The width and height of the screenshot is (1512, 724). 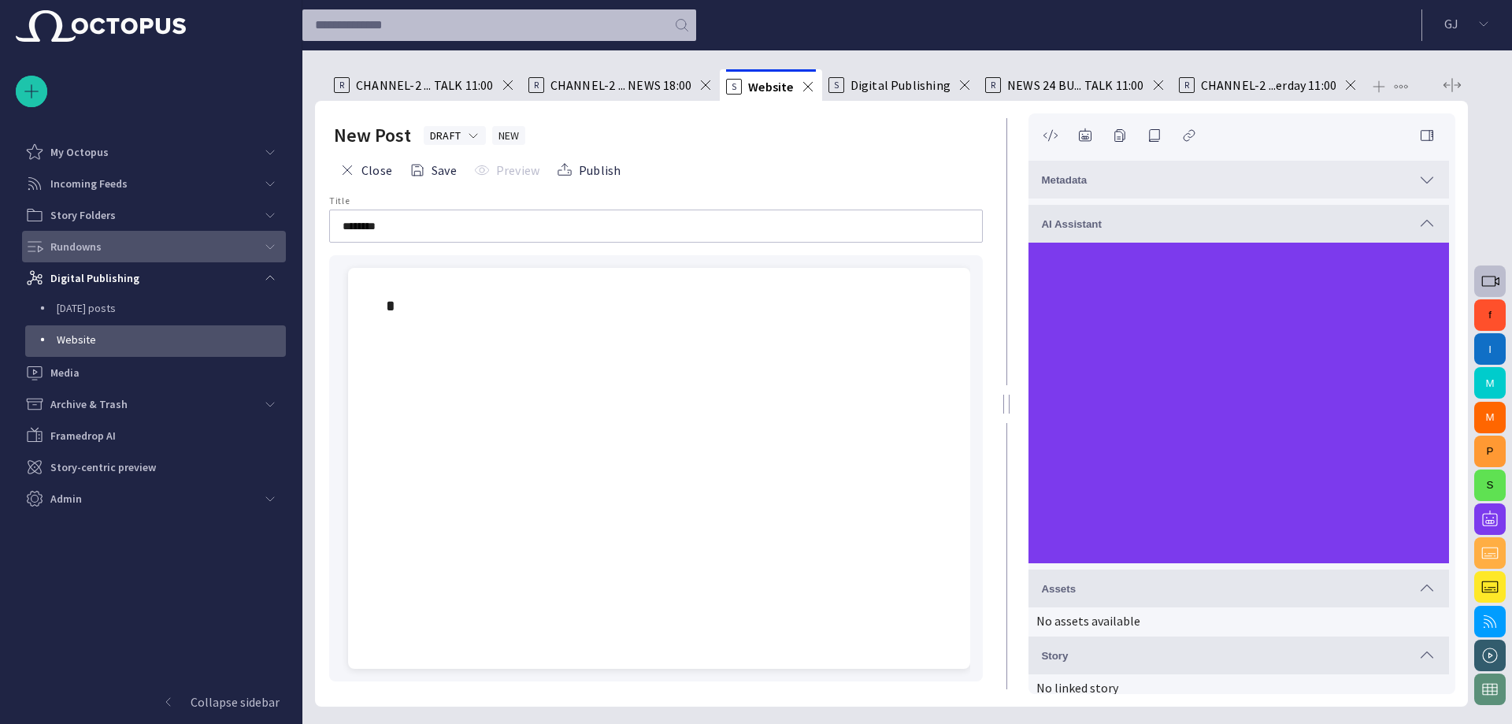 What do you see at coordinates (621, 85) in the screenshot?
I see `div: RCHANNEL-2 ... NEWS 18:00` at bounding box center [621, 85].